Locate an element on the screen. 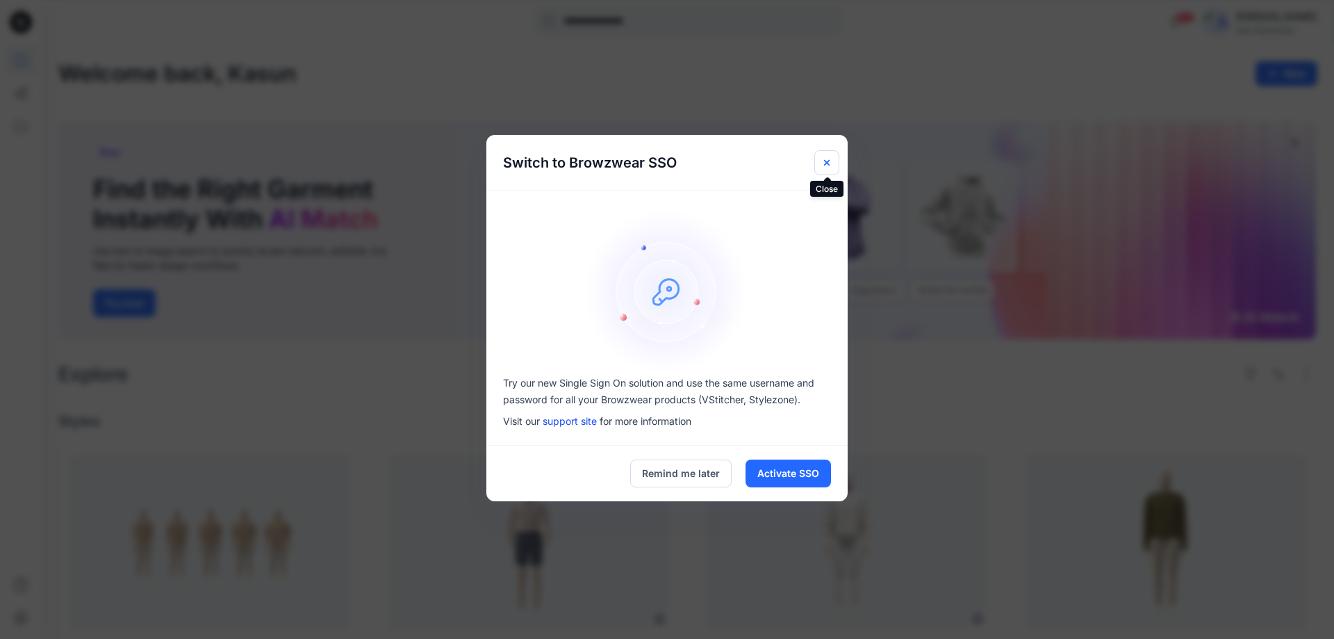  button: Close is located at coordinates (827, 163).